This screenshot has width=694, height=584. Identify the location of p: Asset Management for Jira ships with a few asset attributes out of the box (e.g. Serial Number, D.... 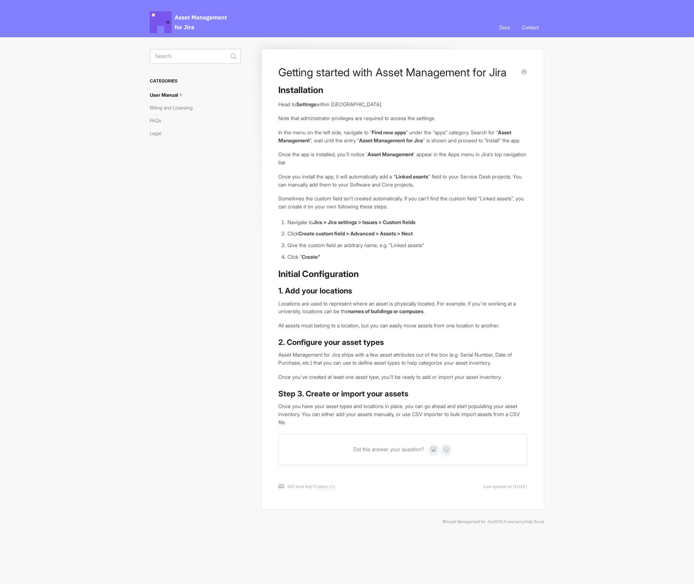
(402, 359).